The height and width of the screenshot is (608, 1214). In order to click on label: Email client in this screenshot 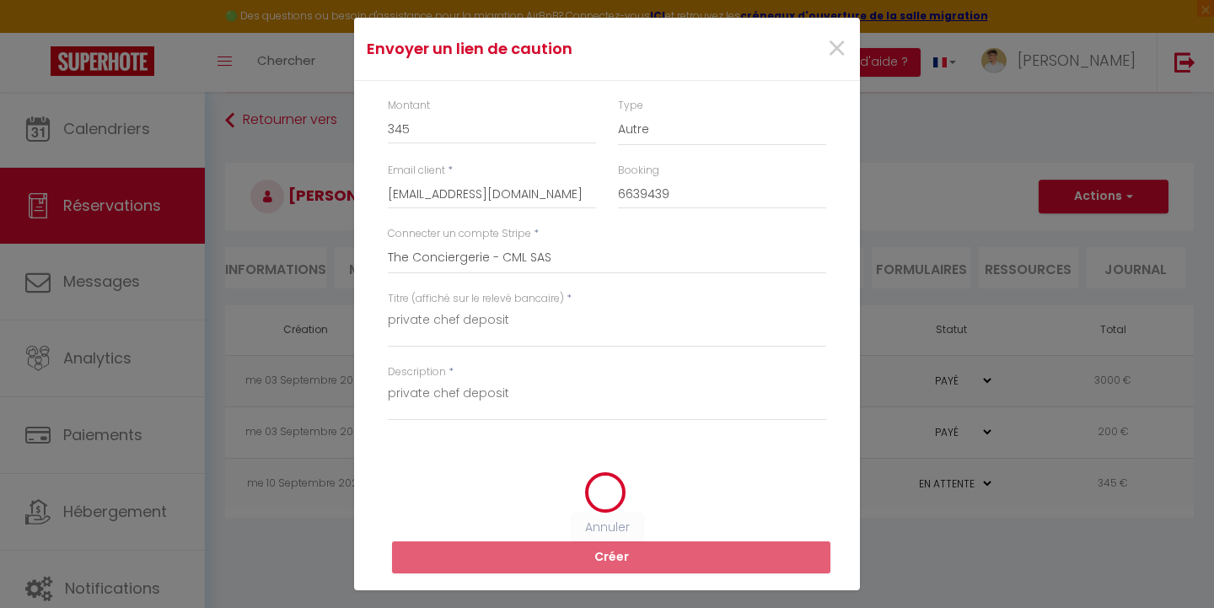, I will do `click(417, 170)`.